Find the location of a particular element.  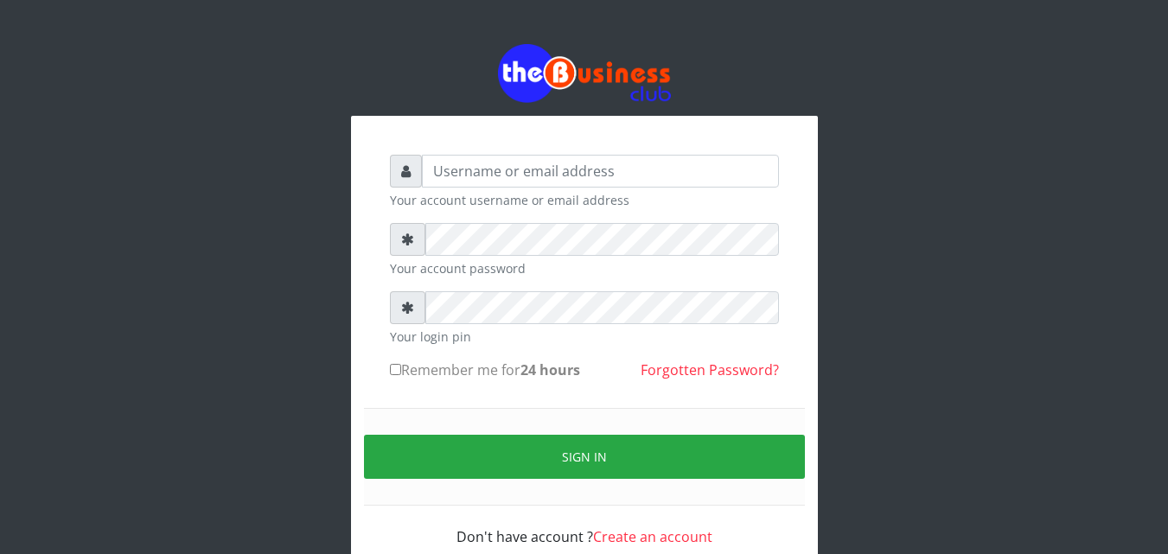

small: Your account username or email address is located at coordinates (584, 200).